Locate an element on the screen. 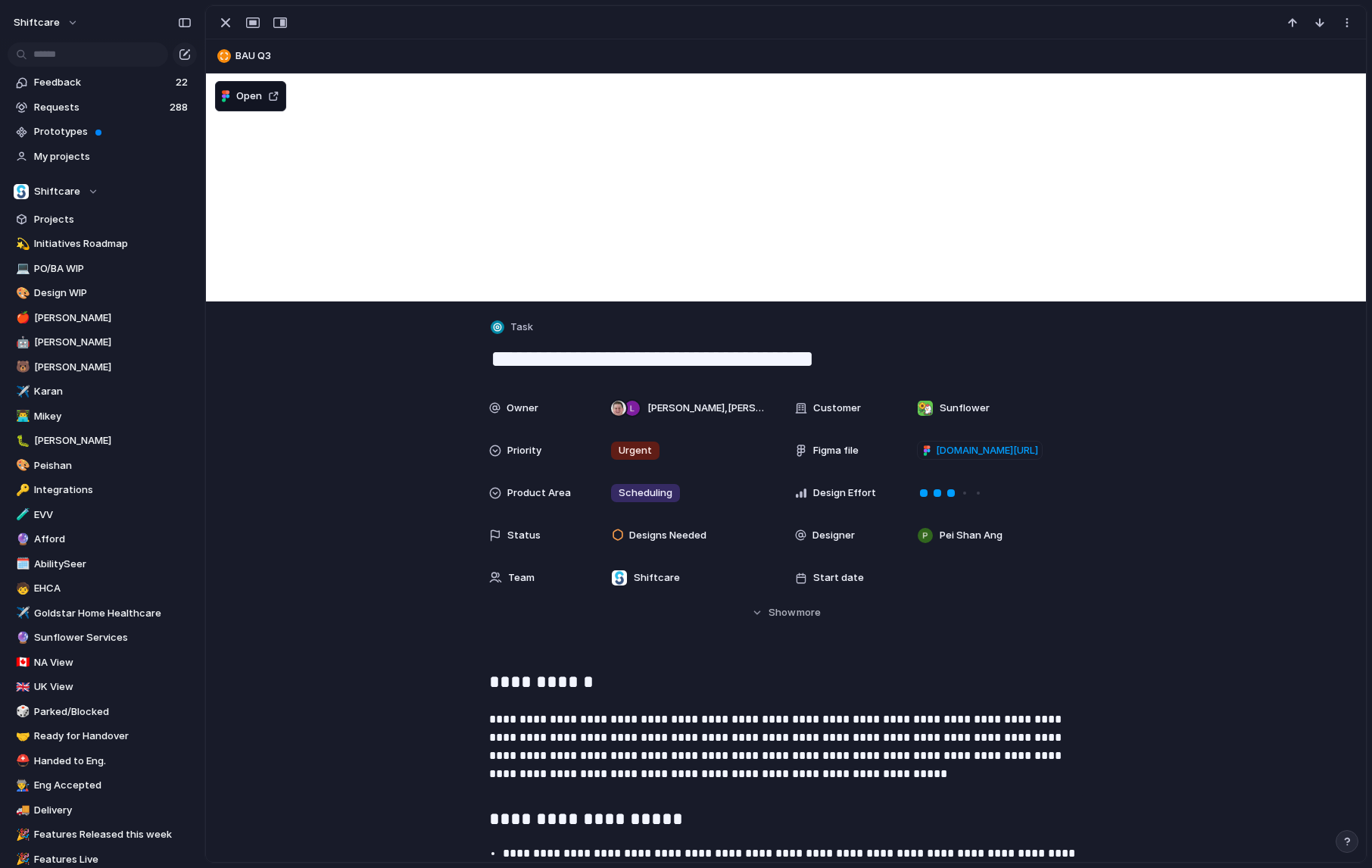 The width and height of the screenshot is (1372, 868). button: Open is located at coordinates (251, 96).